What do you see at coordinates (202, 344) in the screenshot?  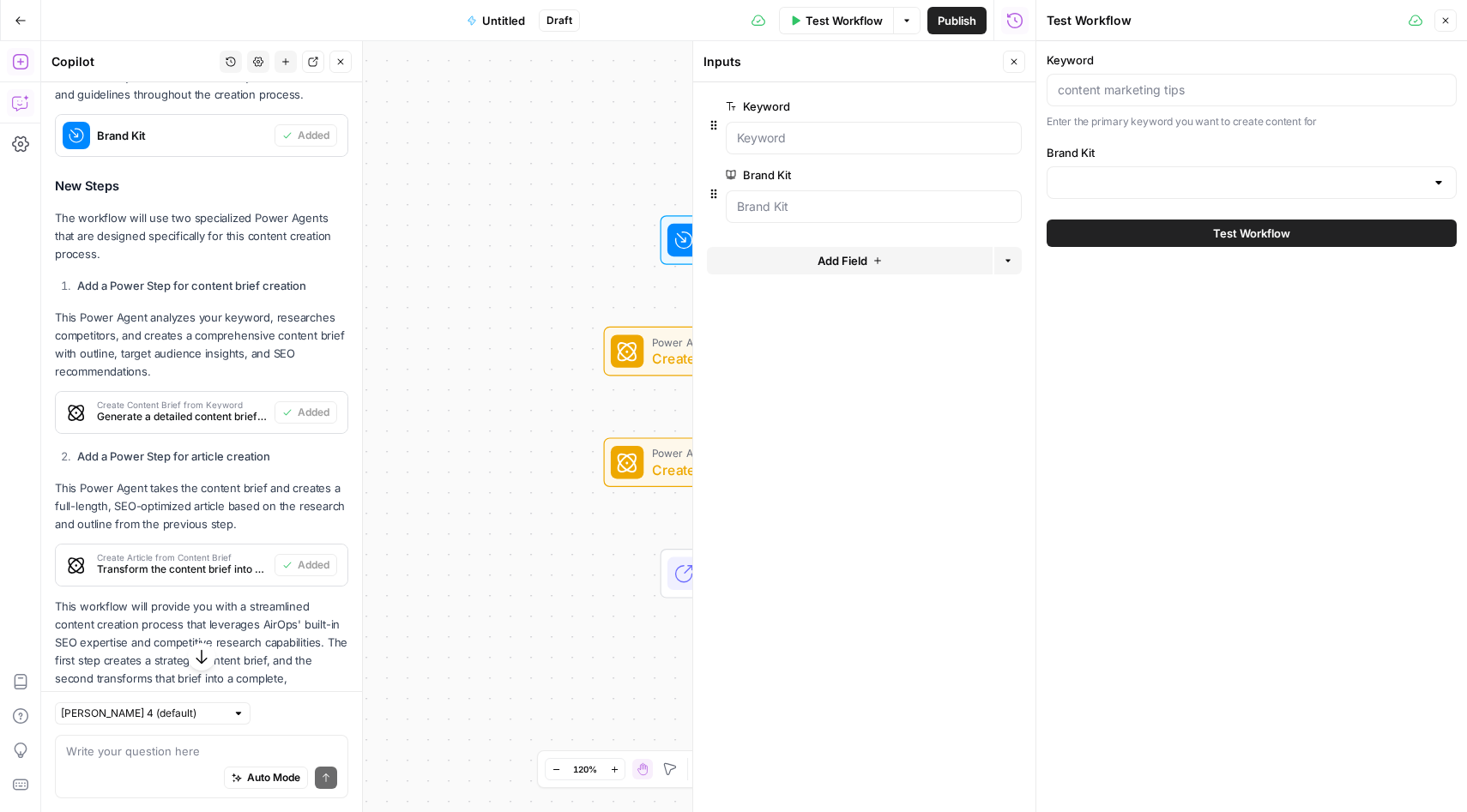 I see `p: This Power Agent analyzes your keyword, researches competitors, and creates a comprehensive conte...` at bounding box center [202, 344].